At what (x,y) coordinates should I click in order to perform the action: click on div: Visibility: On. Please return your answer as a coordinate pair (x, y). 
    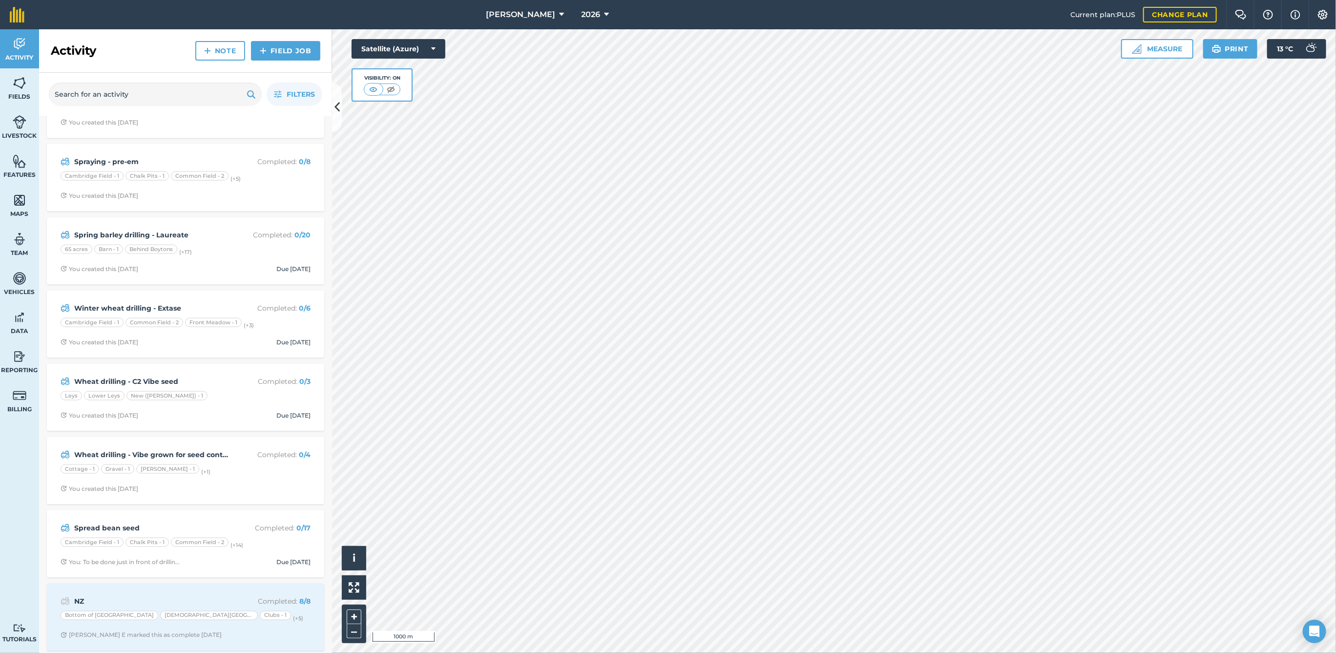
    Looking at the image, I should click on (382, 78).